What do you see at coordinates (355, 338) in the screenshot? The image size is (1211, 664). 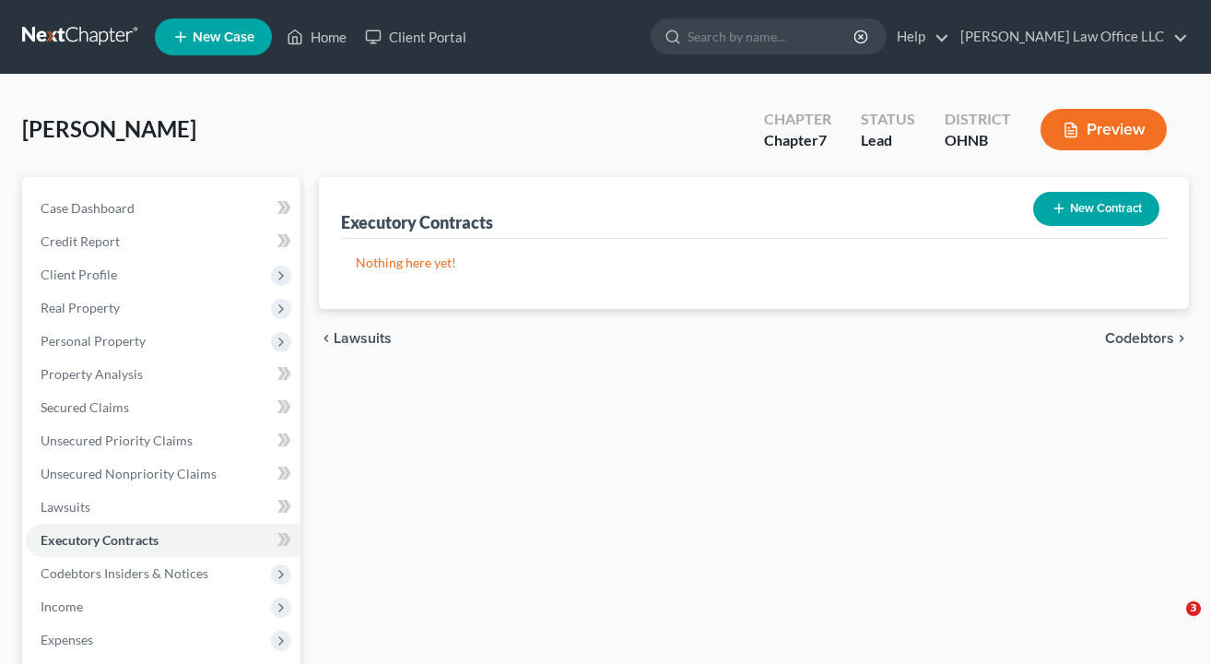 I see `button: chevron_left Lawsuits` at bounding box center [355, 338].